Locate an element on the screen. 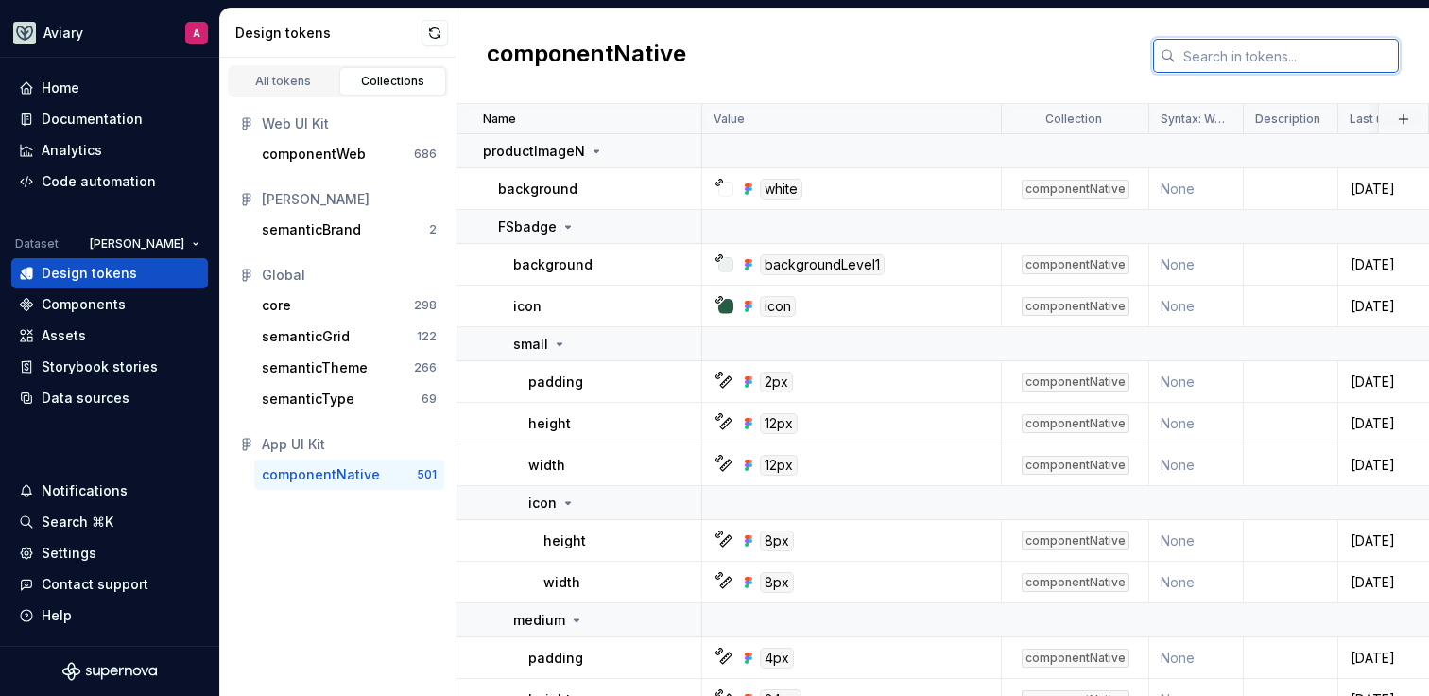 This screenshot has height=696, width=1429. div: App UI Kit is located at coordinates (349, 444).